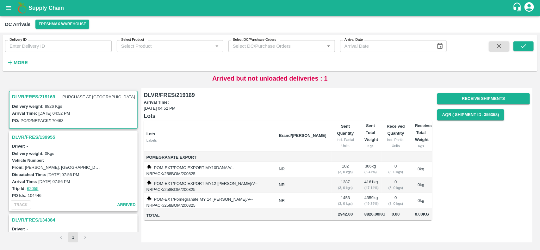 This screenshot has width=540, height=250. Describe the element at coordinates (151, 134) in the screenshot. I see `b: Lots` at that location.